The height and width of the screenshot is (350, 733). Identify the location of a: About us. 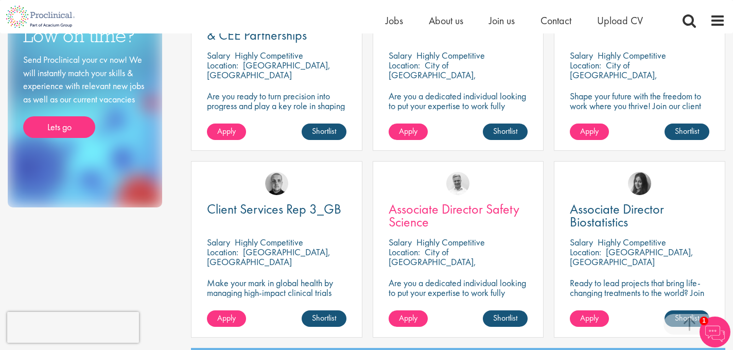
(446, 21).